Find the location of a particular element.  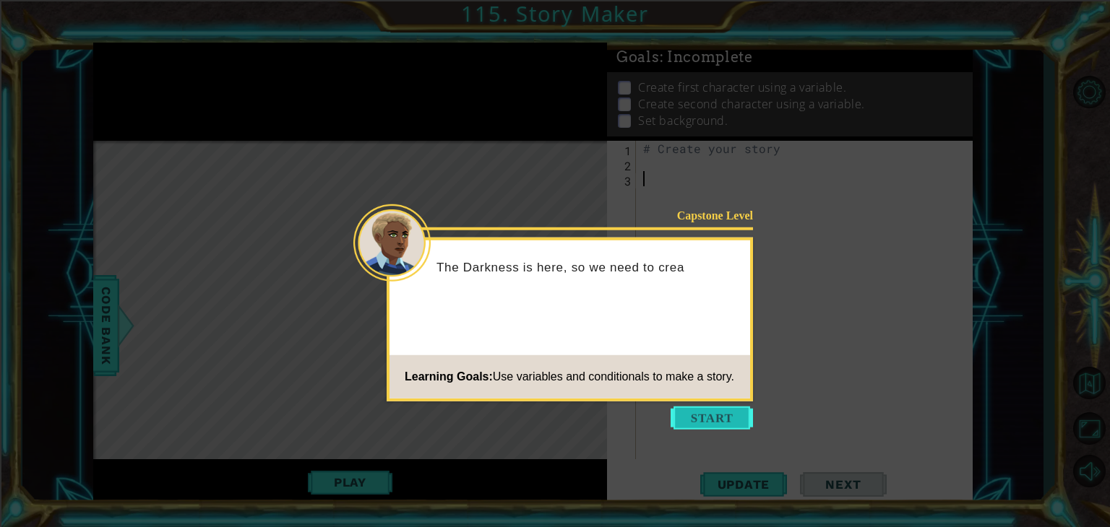

div: Sign out is located at coordinates (555, 77).